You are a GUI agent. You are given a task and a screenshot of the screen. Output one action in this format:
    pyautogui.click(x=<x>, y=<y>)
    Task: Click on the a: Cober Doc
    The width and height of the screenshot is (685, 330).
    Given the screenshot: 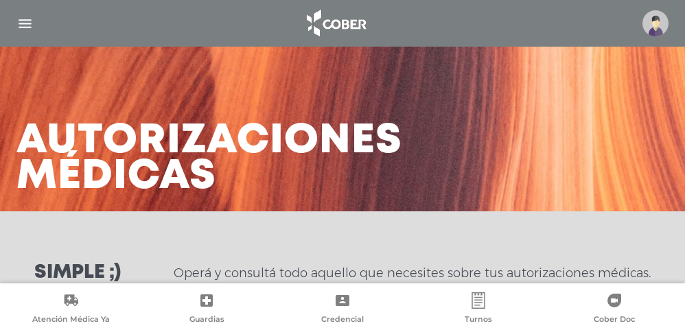 What is the action you would take?
    pyautogui.click(x=614, y=310)
    